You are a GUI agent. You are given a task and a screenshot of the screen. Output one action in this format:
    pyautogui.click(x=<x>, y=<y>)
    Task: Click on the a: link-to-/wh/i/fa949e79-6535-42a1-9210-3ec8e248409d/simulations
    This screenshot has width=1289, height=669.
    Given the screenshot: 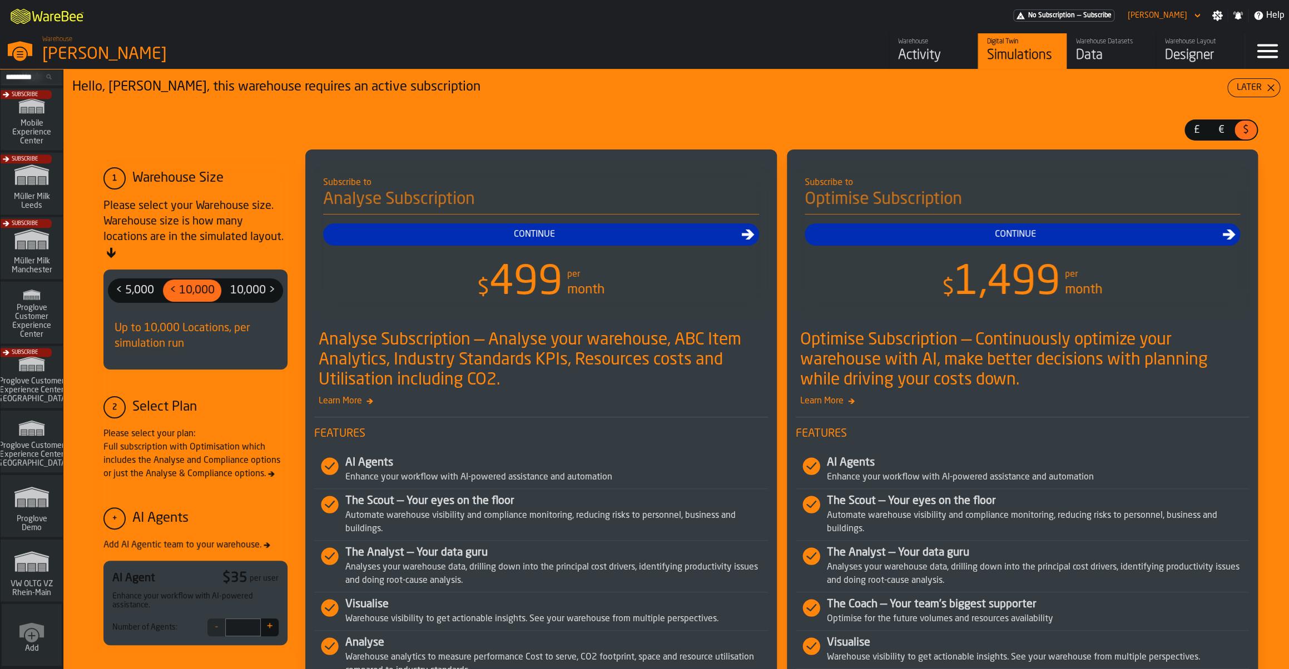 What is the action you would take?
    pyautogui.click(x=32, y=378)
    